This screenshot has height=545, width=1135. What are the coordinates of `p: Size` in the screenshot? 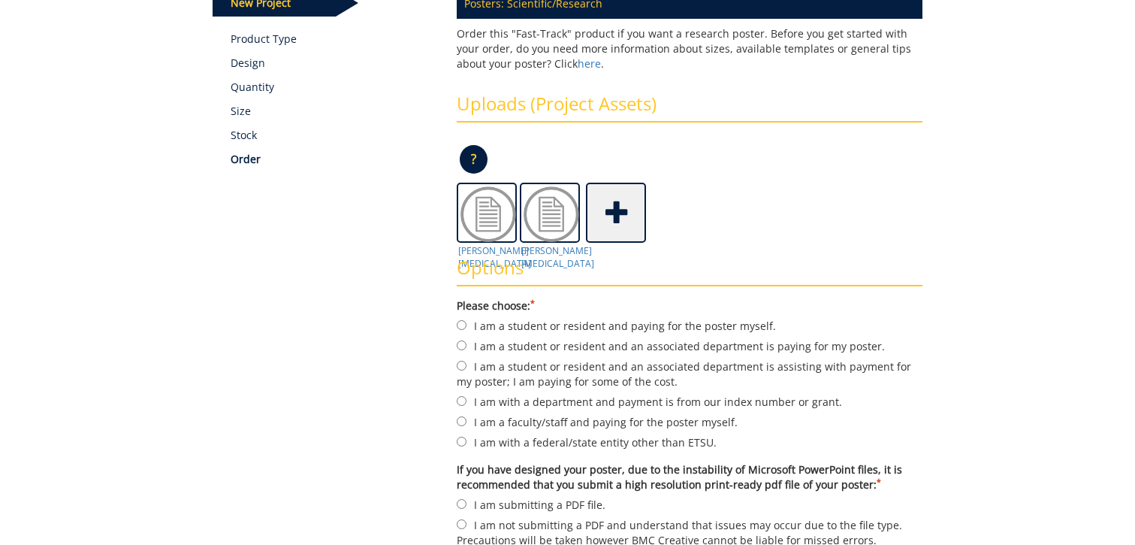 It's located at (332, 111).